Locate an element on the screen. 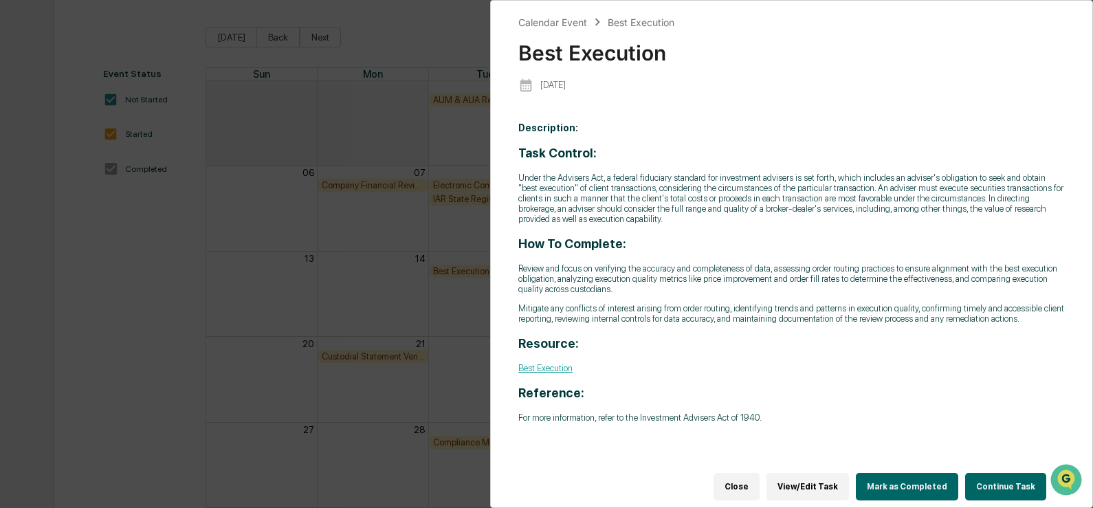 Image resolution: width=1093 pixels, height=508 pixels. button: View/Edit Task is located at coordinates (808, 487).